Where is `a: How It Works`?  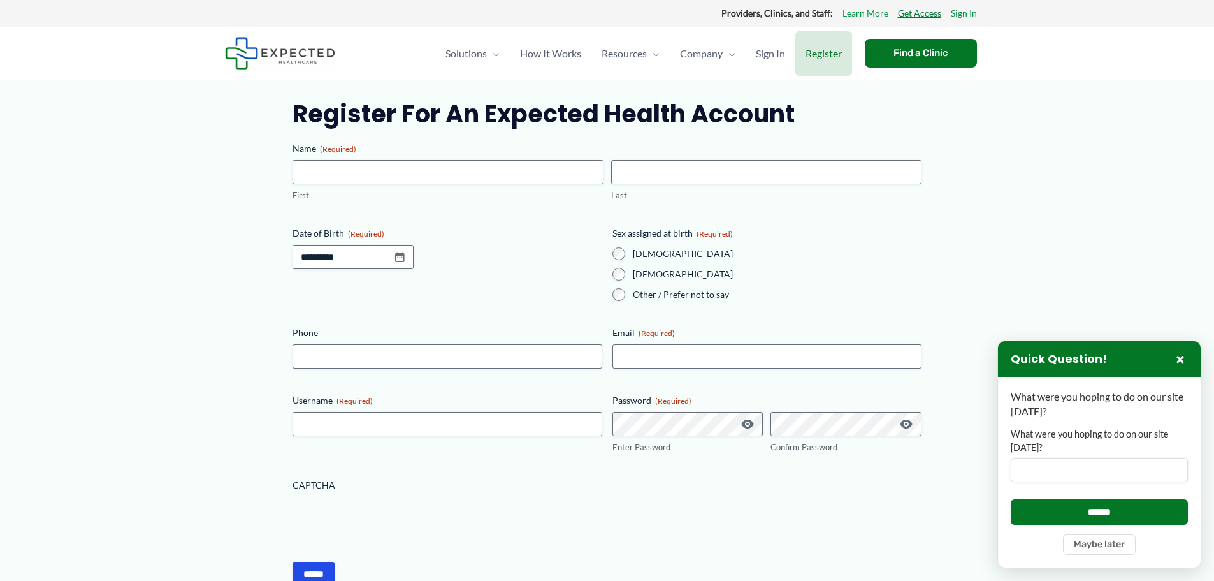 a: How It Works is located at coordinates (551, 54).